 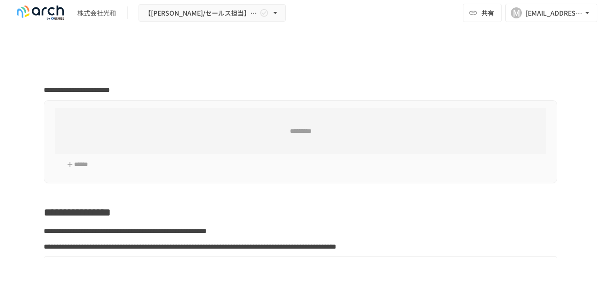 I want to click on span: 共有, so click(x=488, y=13).